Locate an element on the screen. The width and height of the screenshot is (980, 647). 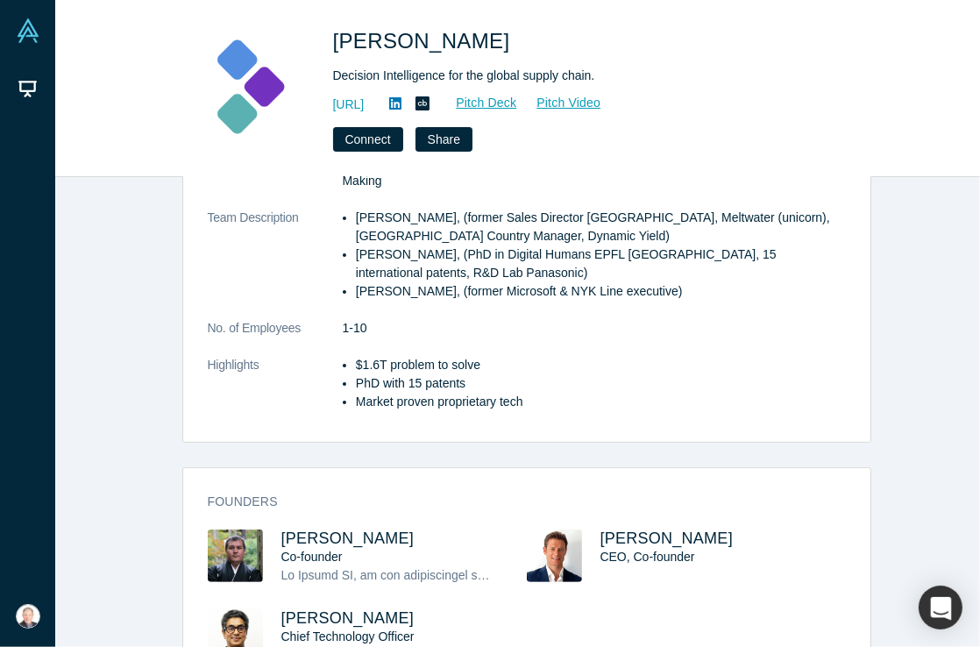
dd: 1-10 is located at coordinates (594, 328).